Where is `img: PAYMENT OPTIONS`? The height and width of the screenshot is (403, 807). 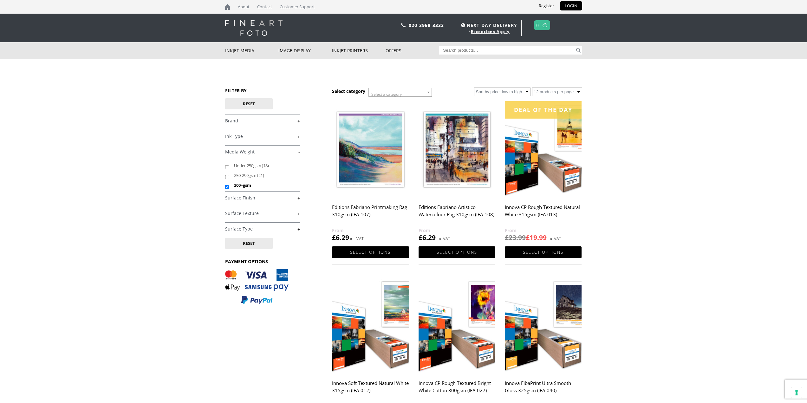 img: PAYMENT OPTIONS is located at coordinates (257, 287).